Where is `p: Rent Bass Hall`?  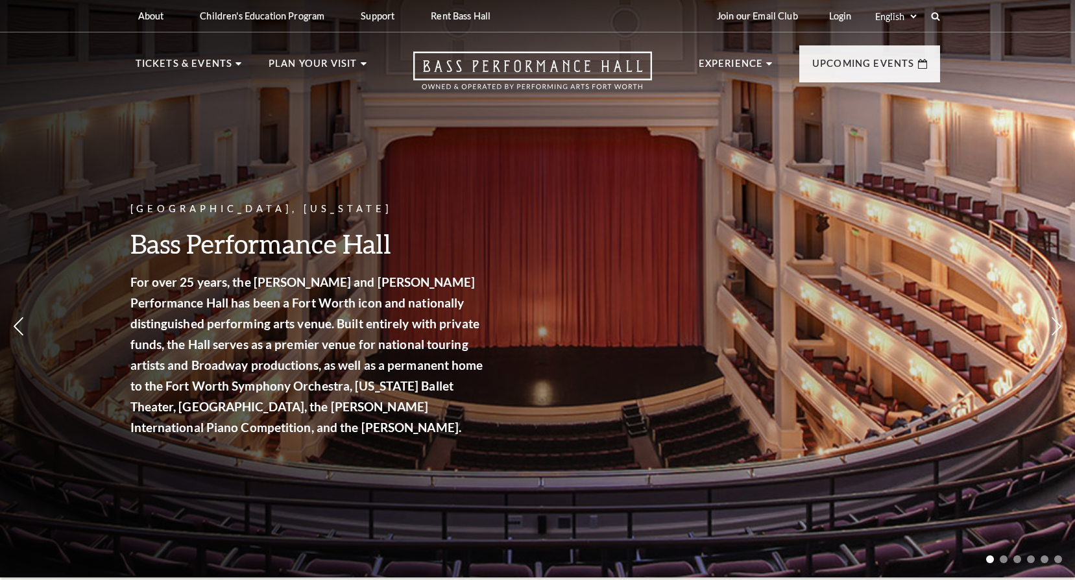 p: Rent Bass Hall is located at coordinates (460, 16).